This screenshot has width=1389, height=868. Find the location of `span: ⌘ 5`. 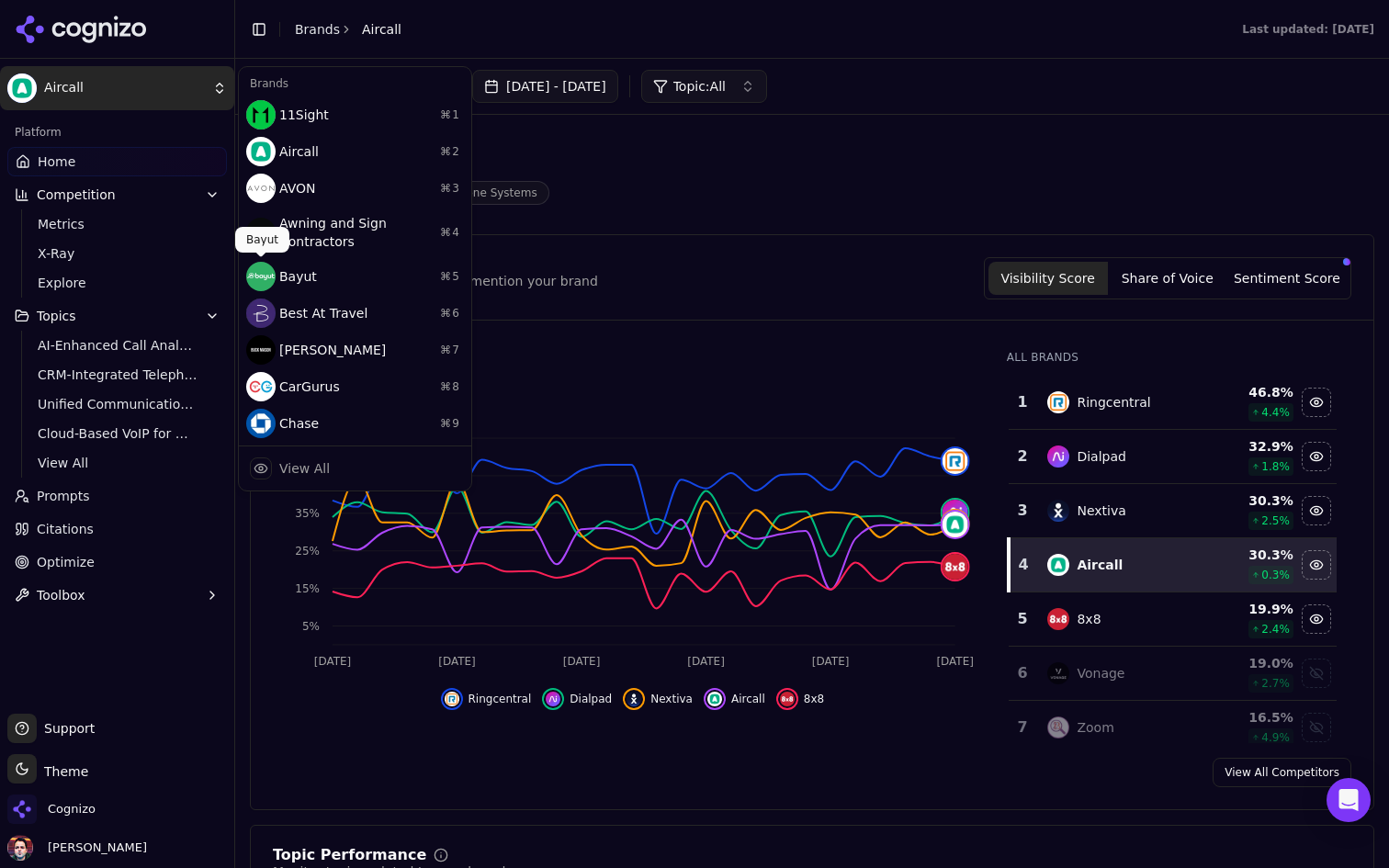

span: ⌘ 5 is located at coordinates (450, 276).